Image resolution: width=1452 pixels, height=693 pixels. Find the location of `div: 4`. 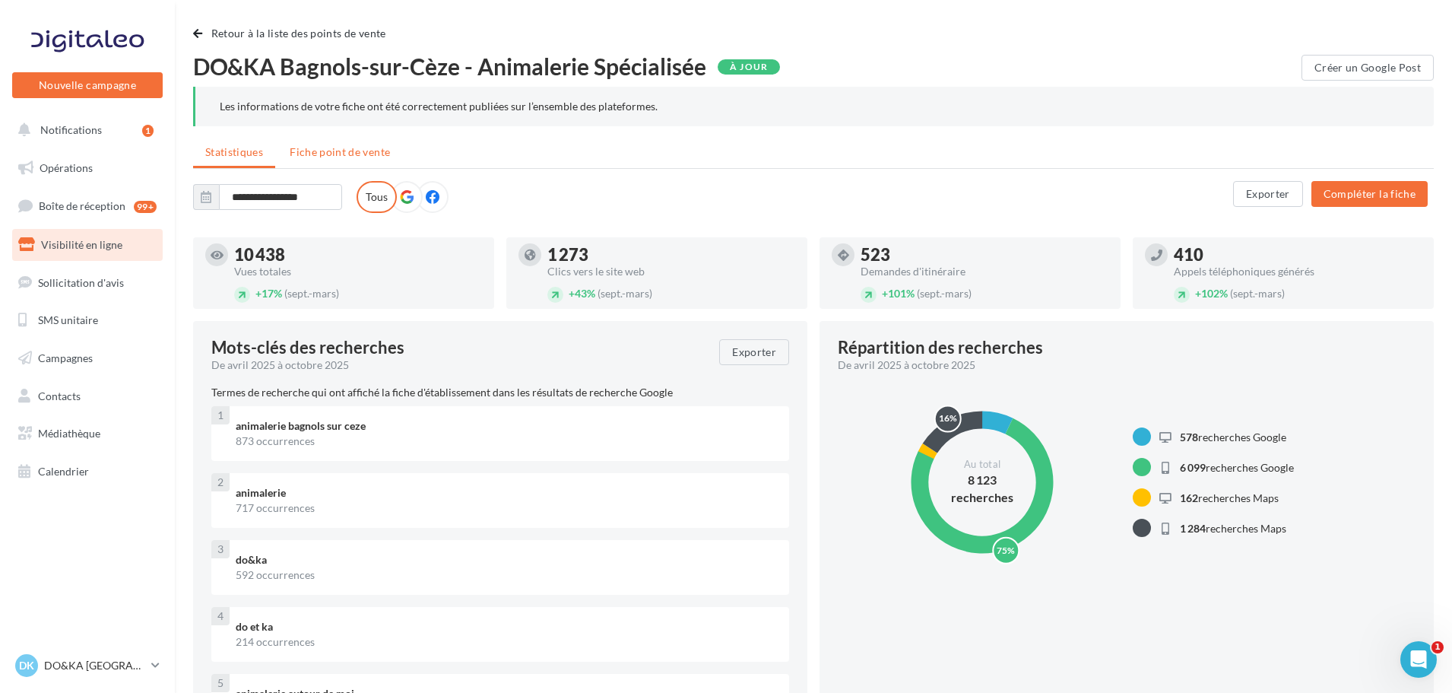

div: 4 is located at coordinates (221, 616).